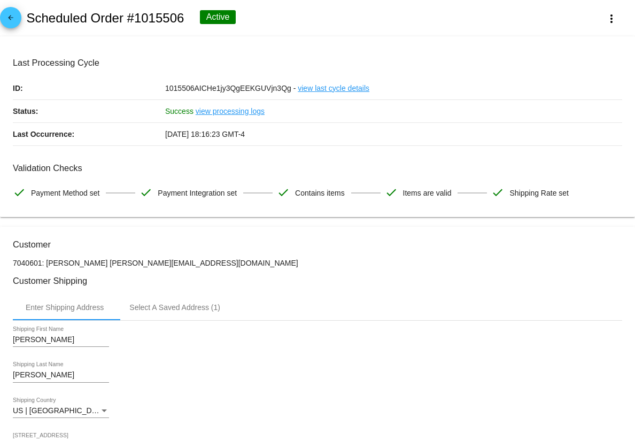 The image size is (635, 441). I want to click on span: Items are valid, so click(427, 193).